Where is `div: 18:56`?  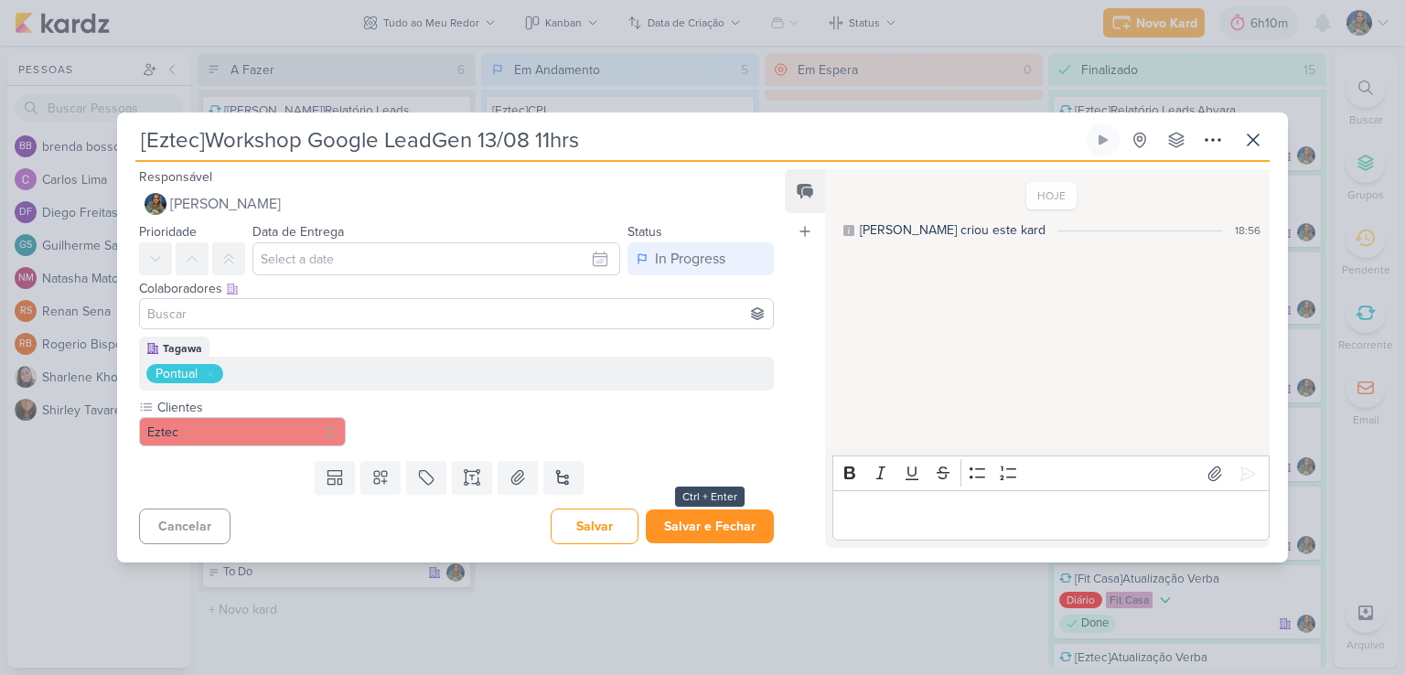 div: 18:56 is located at coordinates (1248, 231).